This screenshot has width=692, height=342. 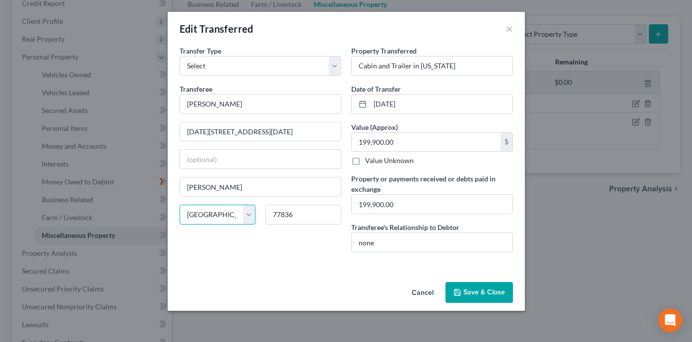 I want to click on span: Transfer Type, so click(x=200, y=51).